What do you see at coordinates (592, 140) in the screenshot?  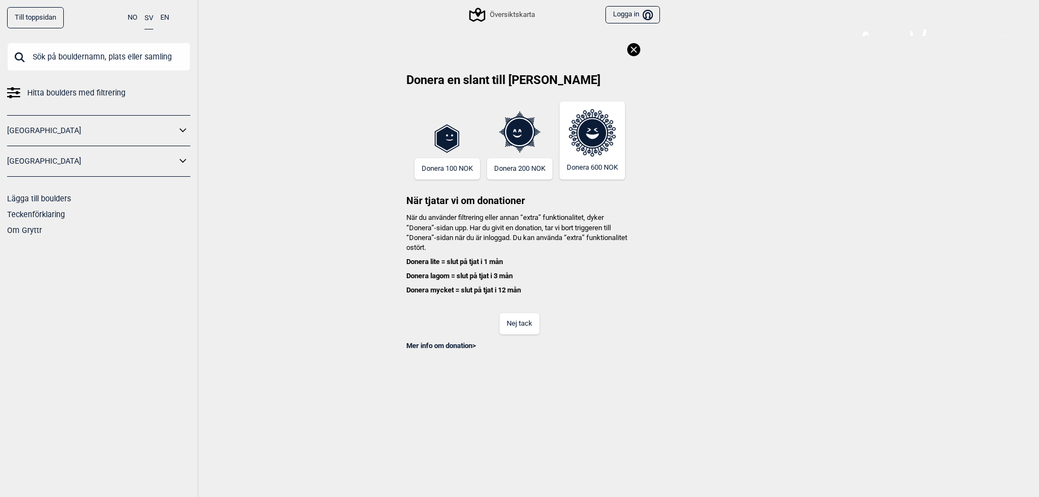 I see `button: Donera 600 NOK` at bounding box center [592, 140].